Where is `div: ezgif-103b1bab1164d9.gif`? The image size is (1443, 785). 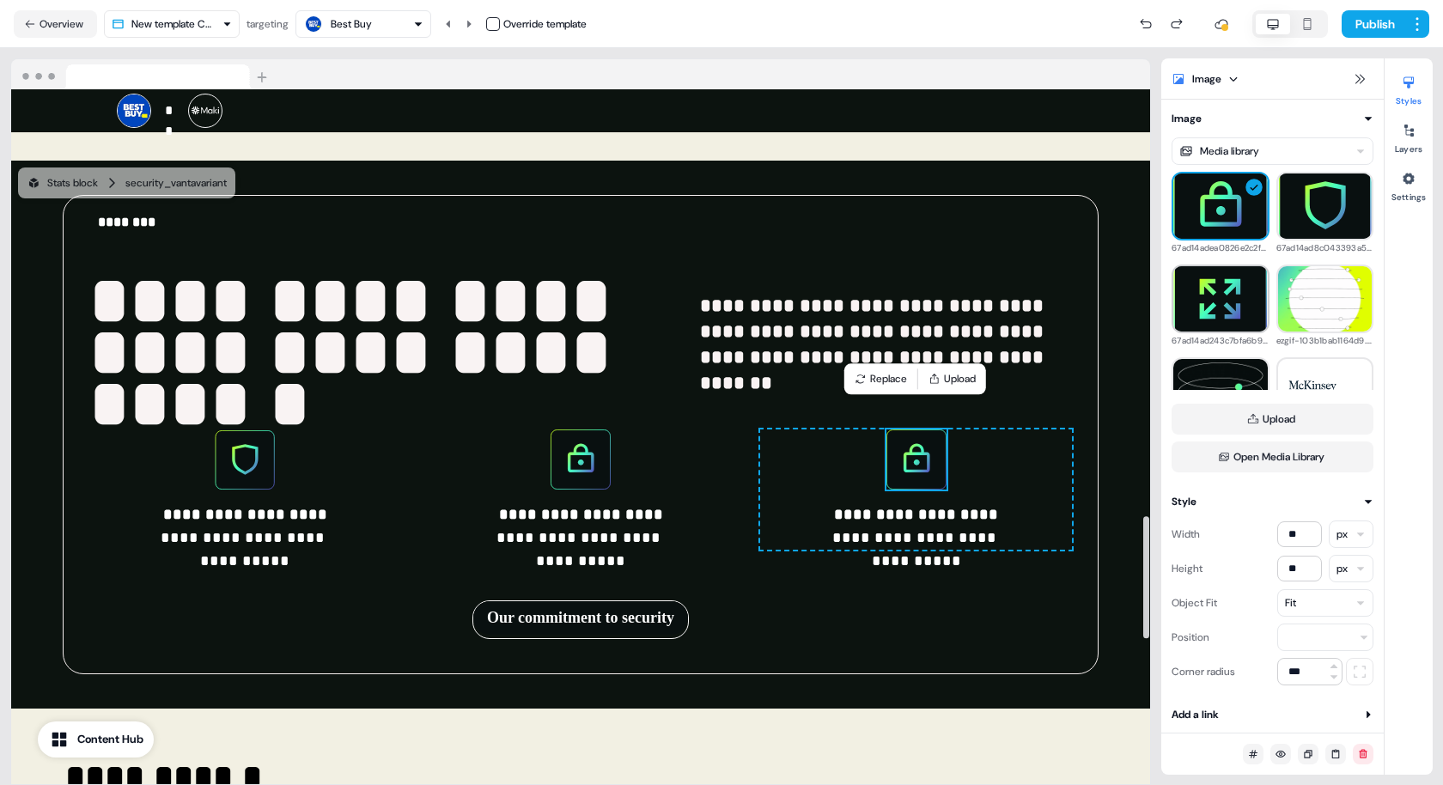
div: ezgif-103b1bab1164d9.gif is located at coordinates (1326, 341).